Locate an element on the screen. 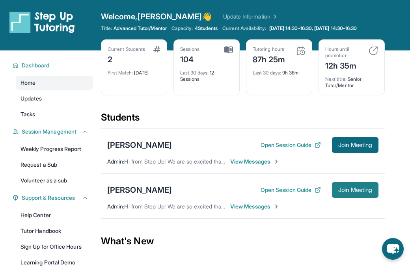  span: Capacity: is located at coordinates (182, 28).